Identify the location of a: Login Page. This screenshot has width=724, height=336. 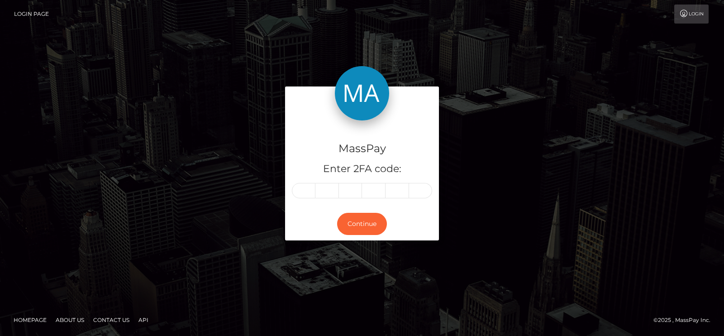
(31, 14).